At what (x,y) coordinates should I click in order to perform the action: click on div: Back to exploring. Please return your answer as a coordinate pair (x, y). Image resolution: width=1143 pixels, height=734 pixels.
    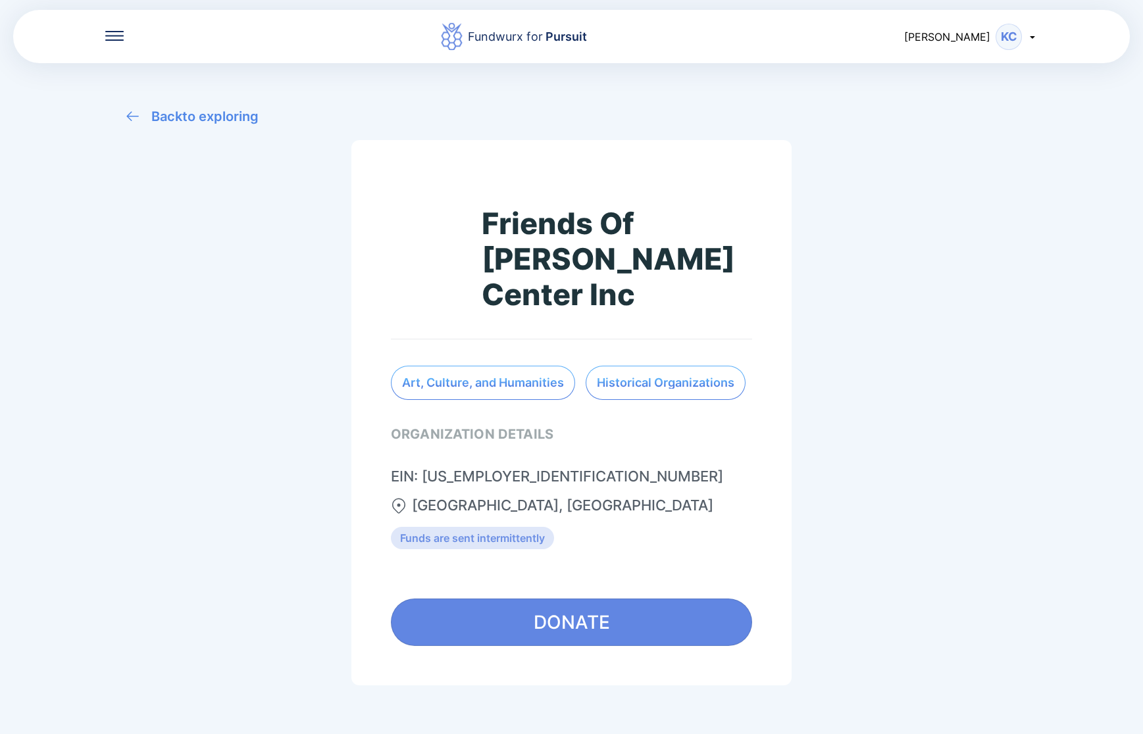
    Looking at the image, I should click on (205, 116).